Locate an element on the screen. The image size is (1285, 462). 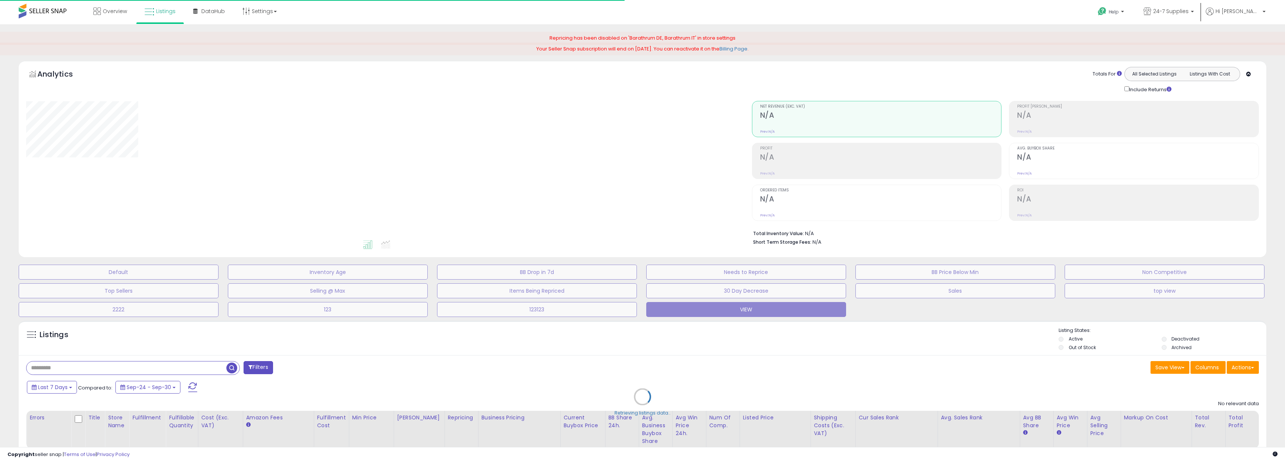
span: Profit is located at coordinates (881, 148).